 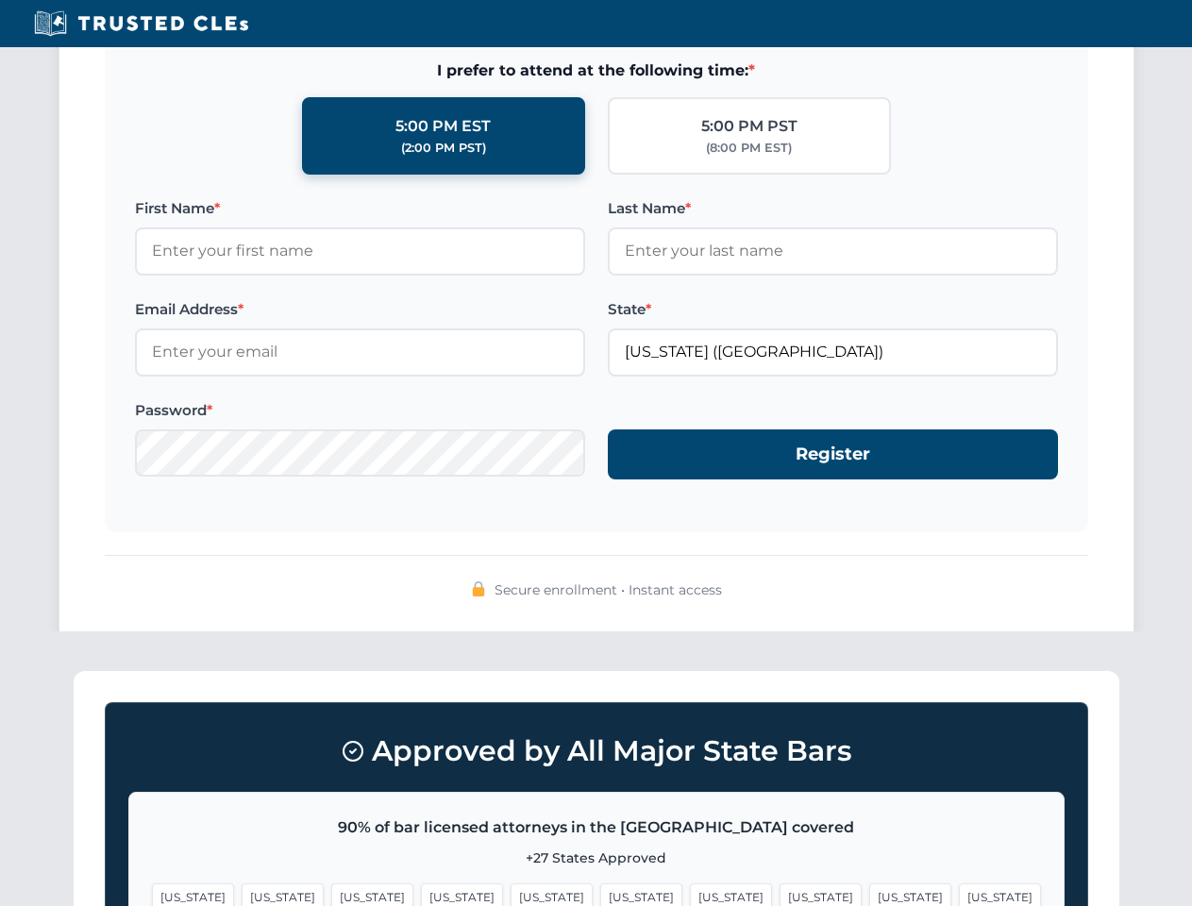 What do you see at coordinates (833, 310) in the screenshot?
I see `label: State` at bounding box center [833, 310].